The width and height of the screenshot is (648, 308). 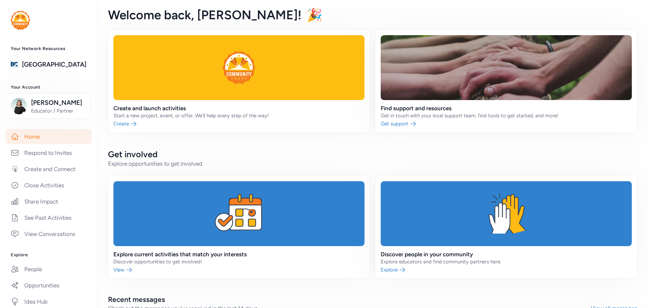 I want to click on a: Share Impact, so click(x=49, y=201).